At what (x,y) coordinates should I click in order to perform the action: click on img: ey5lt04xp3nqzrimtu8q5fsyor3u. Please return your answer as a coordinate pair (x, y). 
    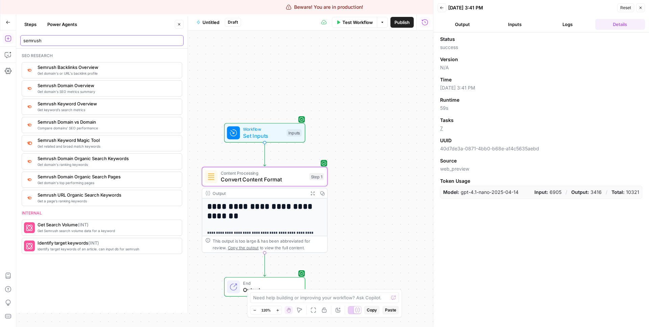
    Looking at the image, I should click on (29, 198).